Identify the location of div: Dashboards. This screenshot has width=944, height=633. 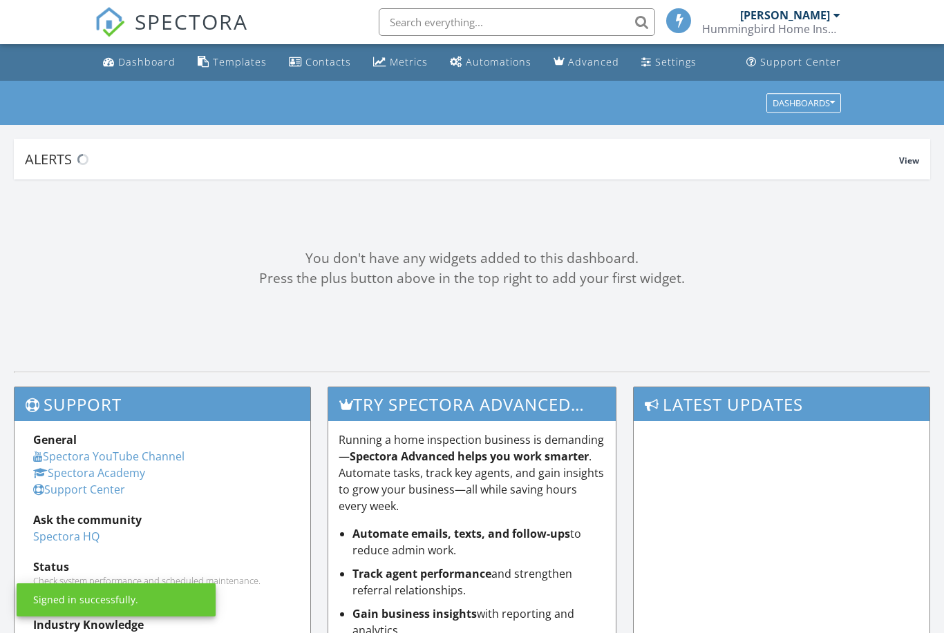
(803, 103).